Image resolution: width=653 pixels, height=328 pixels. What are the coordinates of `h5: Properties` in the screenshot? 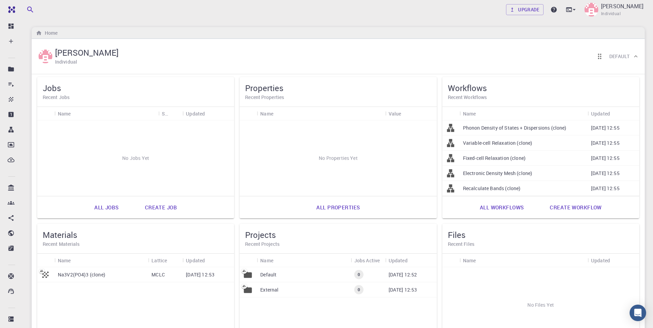 It's located at (338, 88).